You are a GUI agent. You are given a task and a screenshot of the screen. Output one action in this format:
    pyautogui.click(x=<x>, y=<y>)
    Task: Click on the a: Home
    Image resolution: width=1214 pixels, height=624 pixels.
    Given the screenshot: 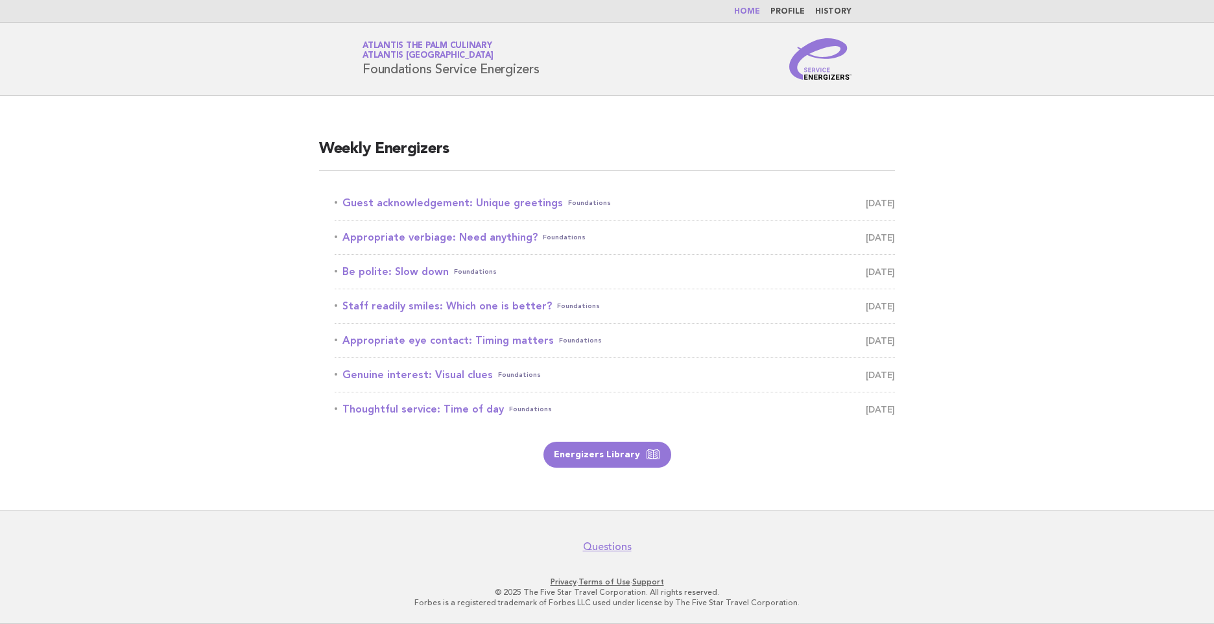 What is the action you would take?
    pyautogui.click(x=747, y=12)
    